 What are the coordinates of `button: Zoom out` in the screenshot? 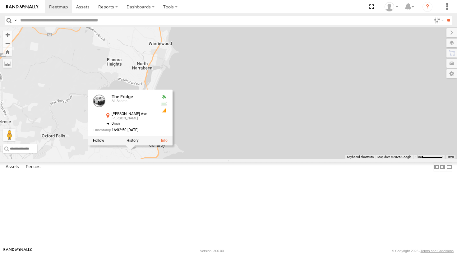 It's located at (7, 43).